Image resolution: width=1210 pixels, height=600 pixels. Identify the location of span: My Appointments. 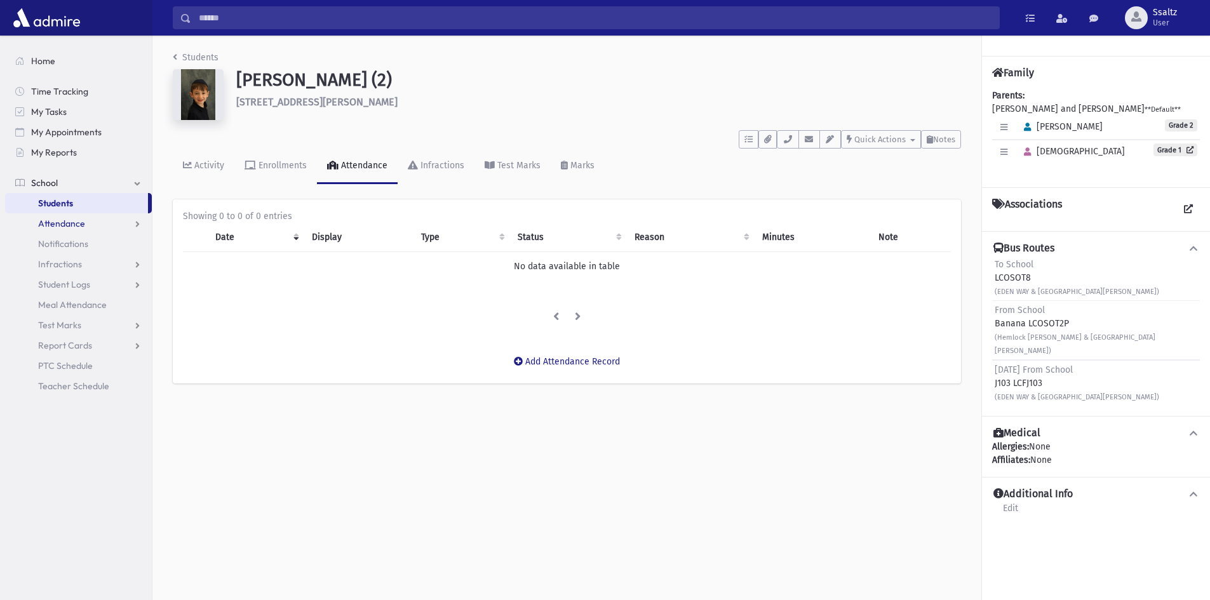
(66, 132).